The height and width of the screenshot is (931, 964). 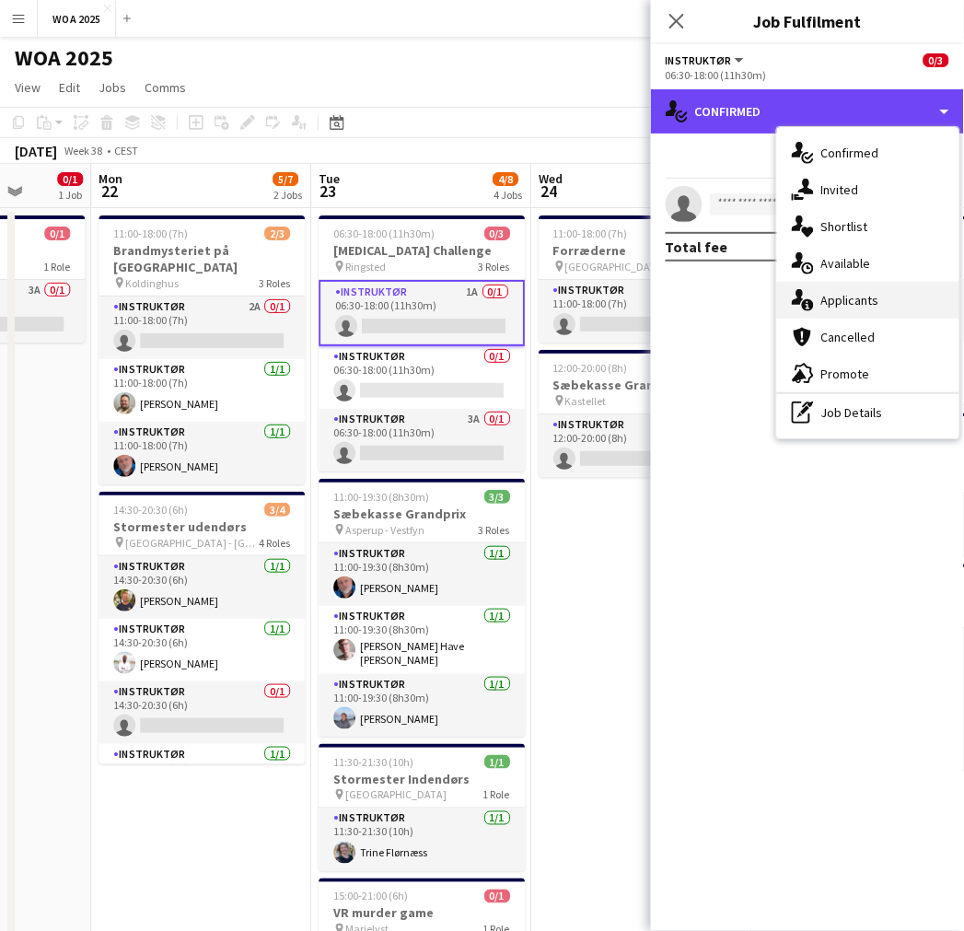 I want to click on span: 11:00-19:30 (8h30m), so click(x=381, y=497).